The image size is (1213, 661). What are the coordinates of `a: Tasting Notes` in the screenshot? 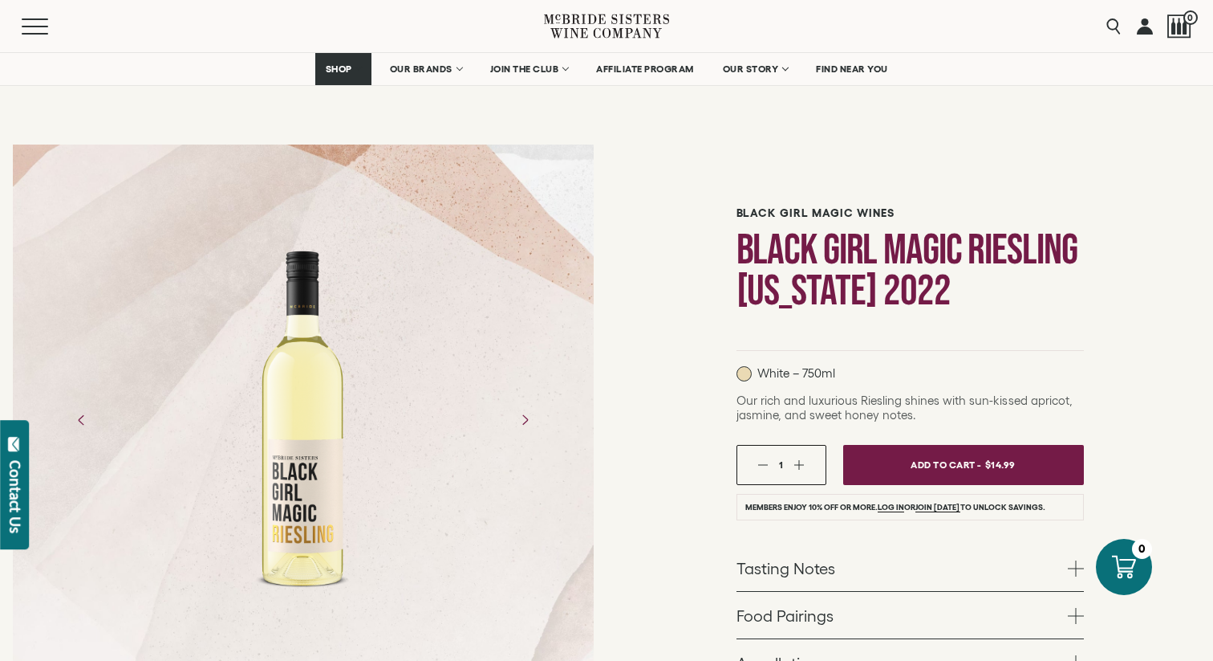 It's located at (910, 567).